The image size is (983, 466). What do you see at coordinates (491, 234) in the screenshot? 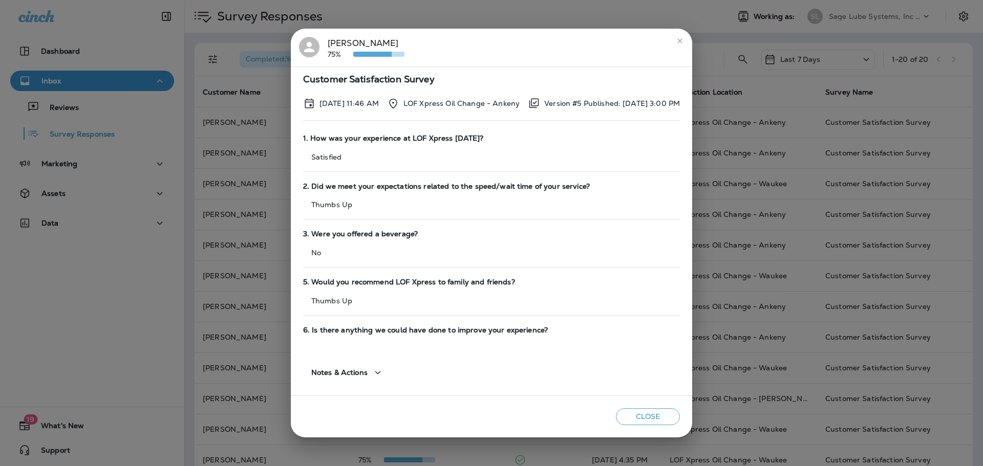
I see `span: 3. Were you offered a beverage?` at bounding box center [491, 234].